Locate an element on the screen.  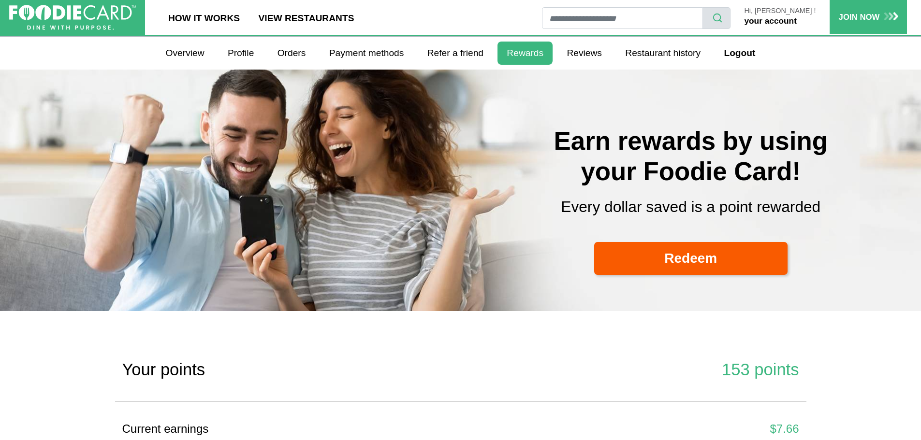
a: Orders is located at coordinates (291, 53).